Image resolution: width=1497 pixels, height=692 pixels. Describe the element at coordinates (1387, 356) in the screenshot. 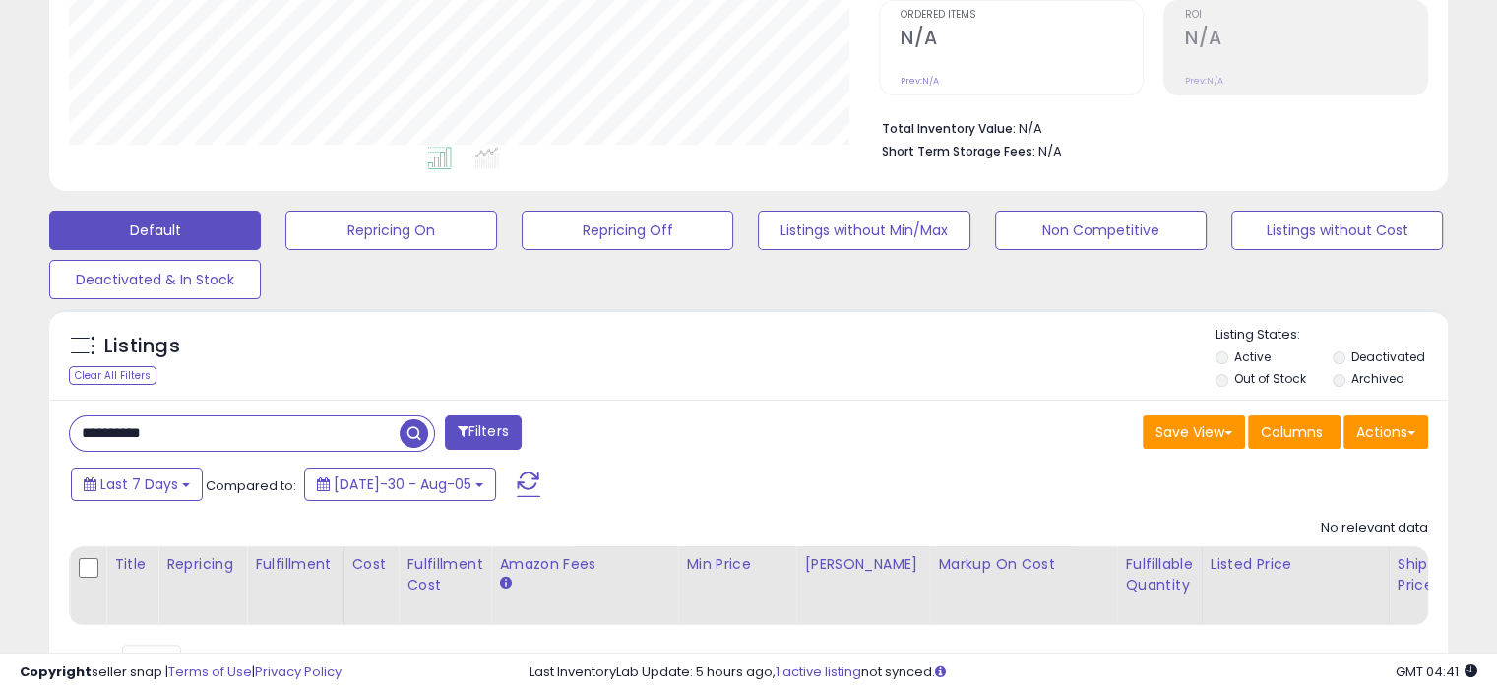

I see `label: Deactivated` at that location.